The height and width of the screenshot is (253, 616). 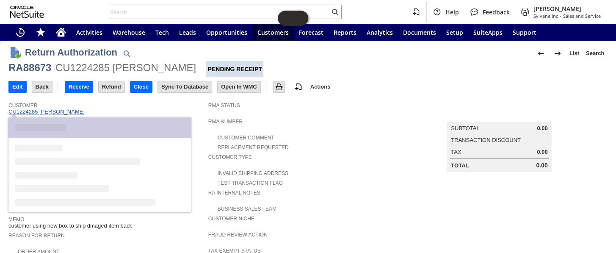 I want to click on img: Previous, so click(x=540, y=53).